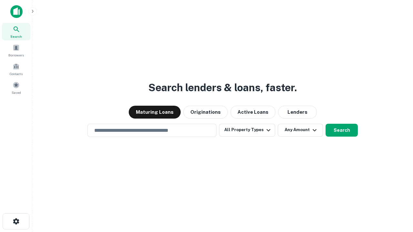 The height and width of the screenshot is (232, 413). Describe the element at coordinates (16, 69) in the screenshot. I see `a: Contacts` at that location.